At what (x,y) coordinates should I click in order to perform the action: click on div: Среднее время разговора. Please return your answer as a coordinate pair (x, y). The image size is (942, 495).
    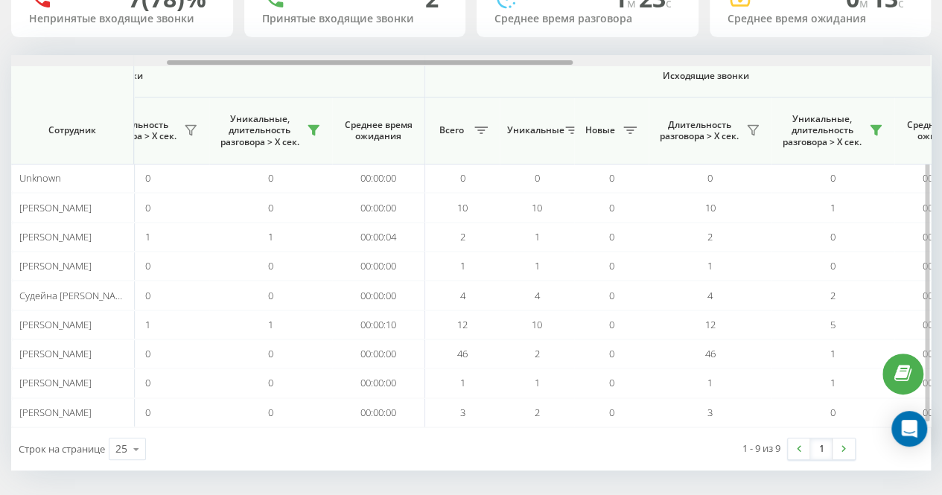
    Looking at the image, I should click on (587, 19).